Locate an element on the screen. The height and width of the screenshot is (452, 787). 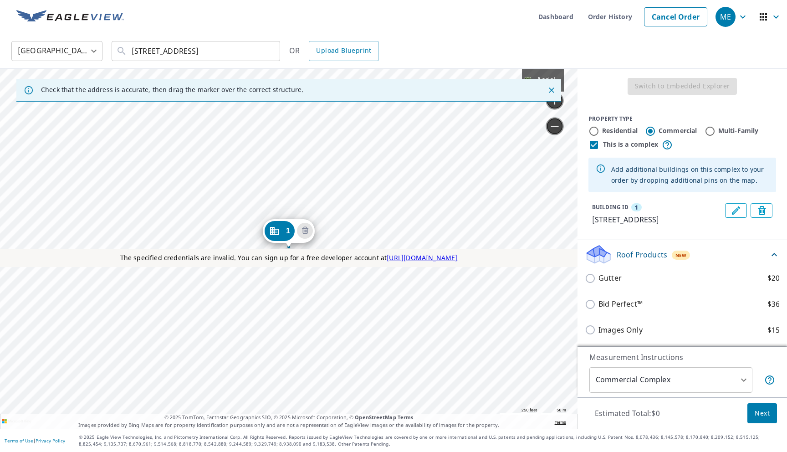
p: Measurement Instructions is located at coordinates (682, 357).